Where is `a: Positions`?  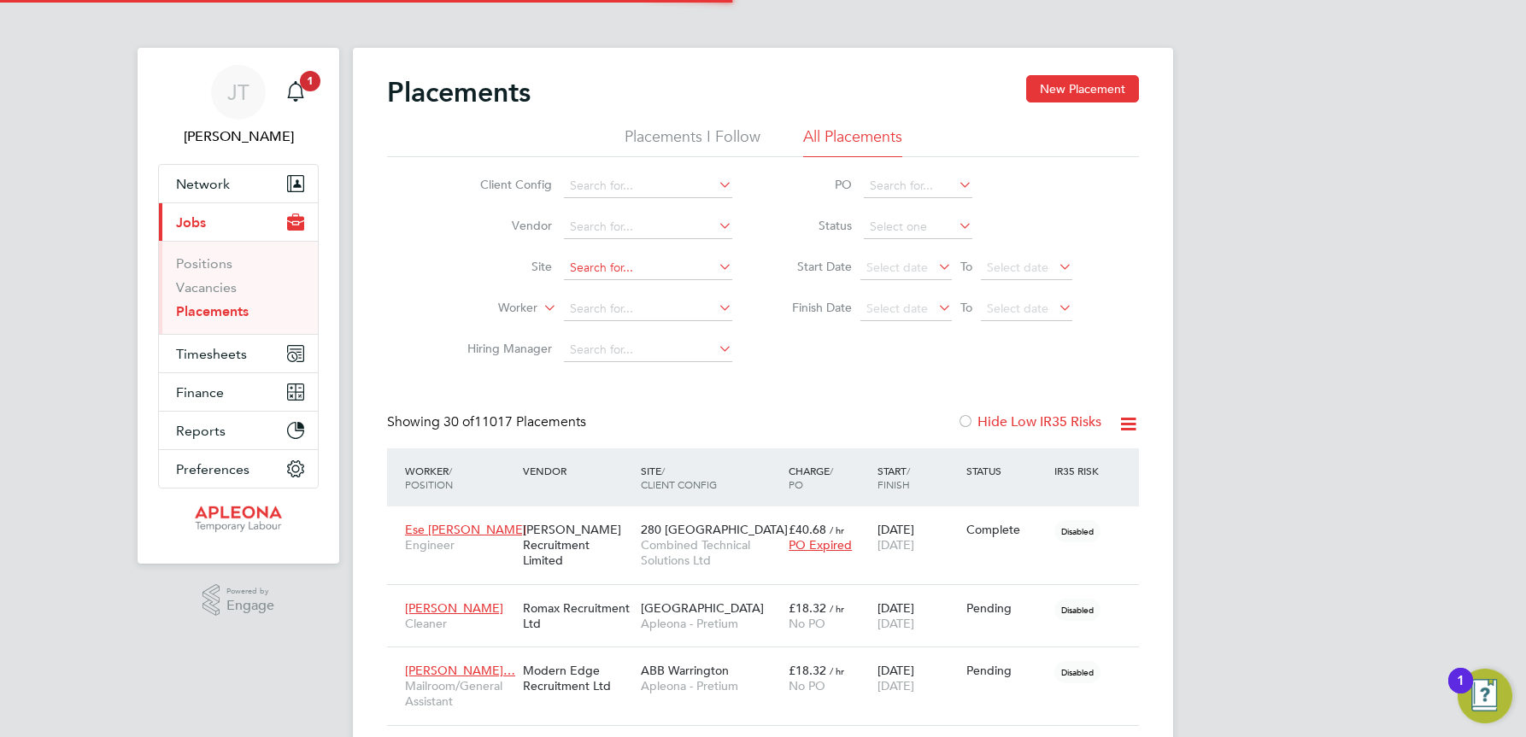 a: Positions is located at coordinates (204, 263).